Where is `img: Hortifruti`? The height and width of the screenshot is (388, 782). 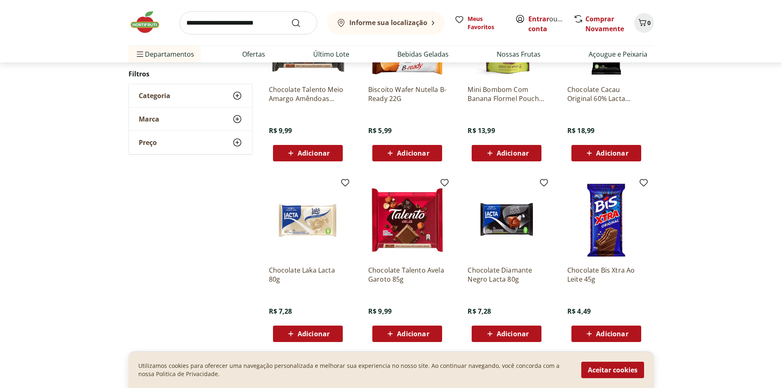
img: Hortifruti is located at coordinates (149, 22).